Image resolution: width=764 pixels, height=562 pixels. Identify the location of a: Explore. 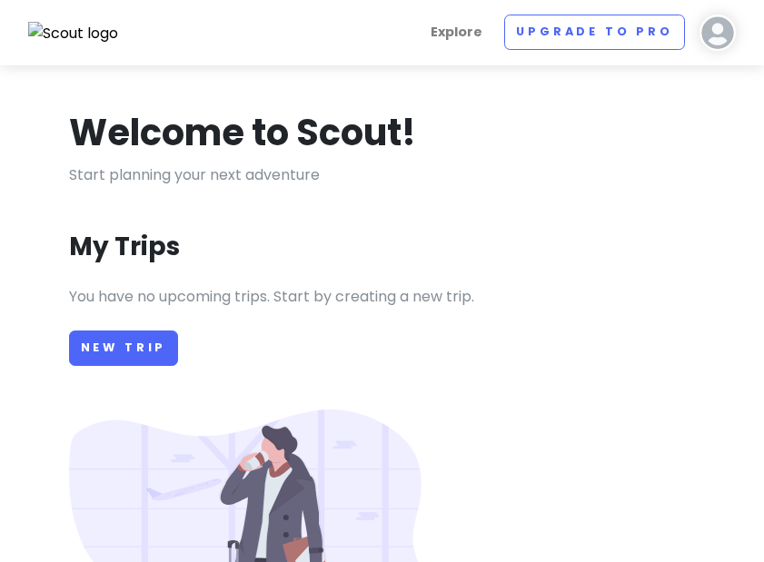
(456, 32).